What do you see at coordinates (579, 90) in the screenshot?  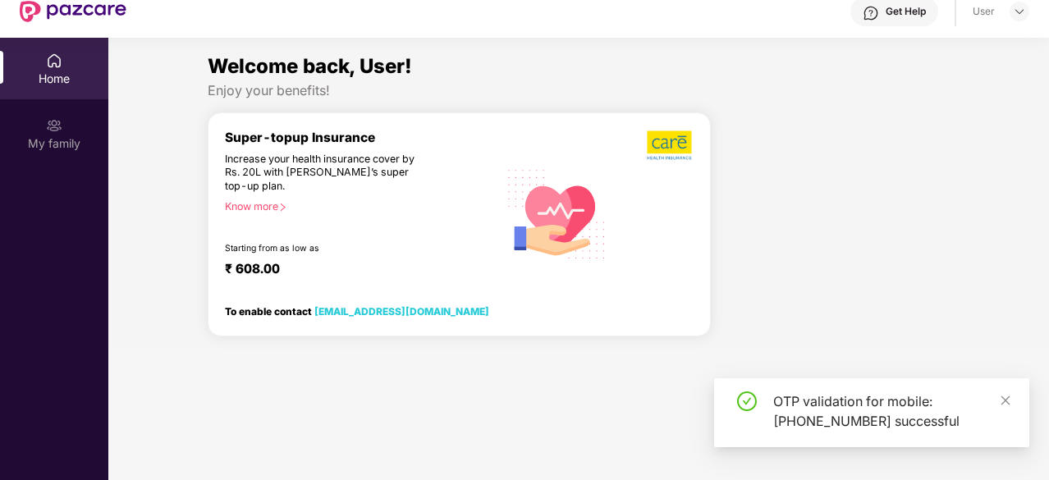 I see `div: Enjoy your benefits!` at bounding box center [579, 90].